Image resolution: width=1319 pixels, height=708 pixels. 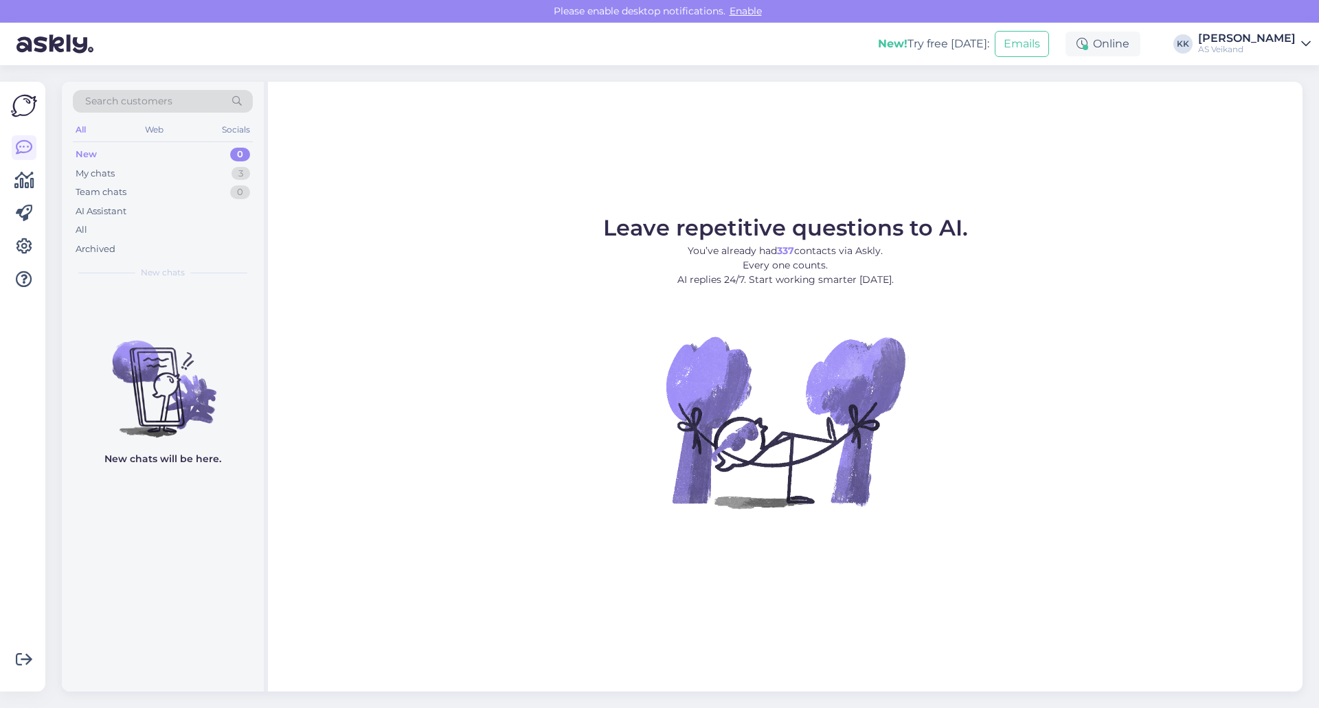 What do you see at coordinates (785, 265) in the screenshot?
I see `p: You’ve already had contacts via Askly. Every one counts. AI replies 24/7. Start working smarter [...` at bounding box center [785, 265].